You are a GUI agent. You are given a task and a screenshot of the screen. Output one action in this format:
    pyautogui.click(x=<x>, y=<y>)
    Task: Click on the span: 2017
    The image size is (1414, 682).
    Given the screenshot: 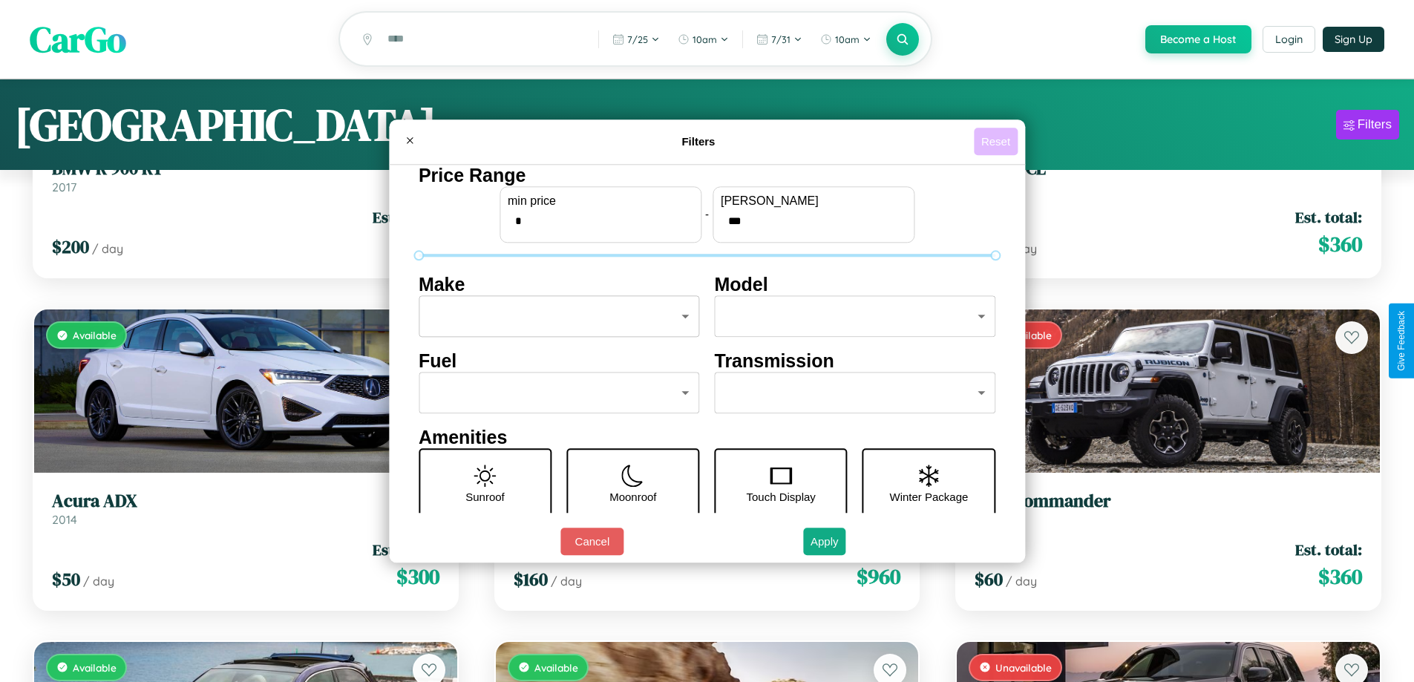 What is the action you would take?
    pyautogui.click(x=64, y=187)
    